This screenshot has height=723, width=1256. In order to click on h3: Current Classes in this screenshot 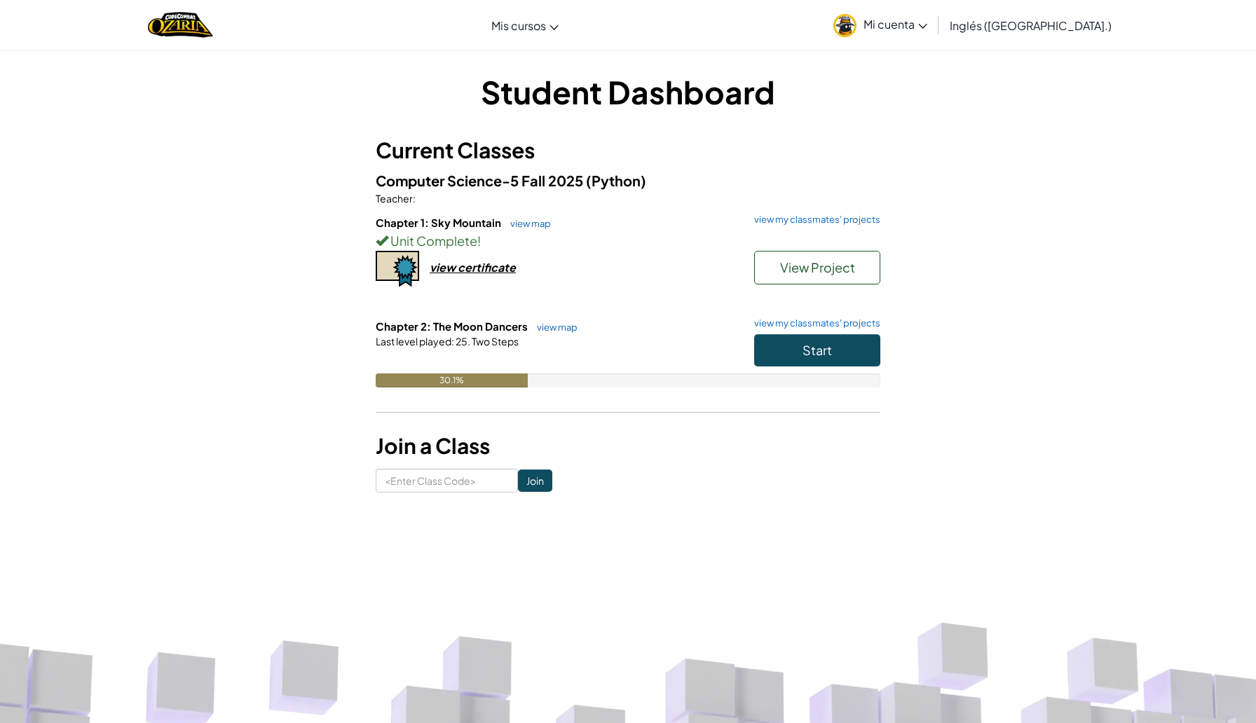, I will do `click(628, 150)`.